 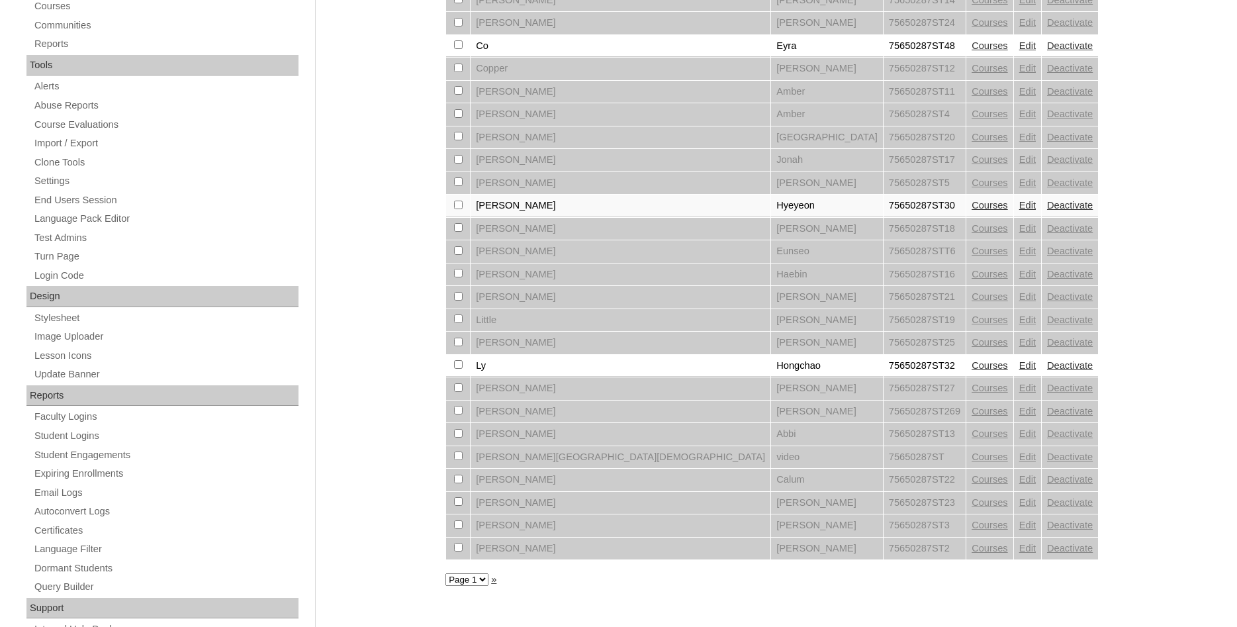 I want to click on a: Dormant Students, so click(x=165, y=568).